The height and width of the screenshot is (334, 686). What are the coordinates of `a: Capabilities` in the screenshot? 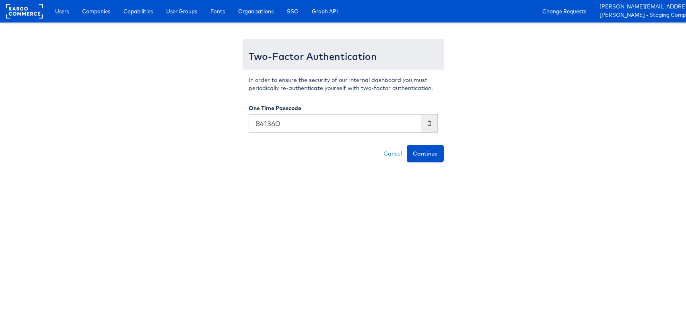 It's located at (138, 11).